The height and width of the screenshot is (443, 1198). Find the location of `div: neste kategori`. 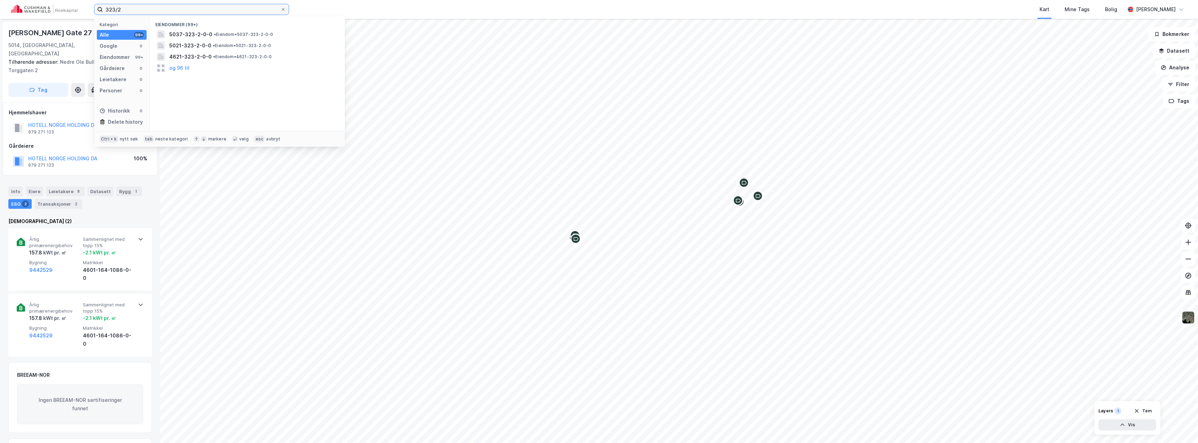

div: neste kategori is located at coordinates (172, 139).